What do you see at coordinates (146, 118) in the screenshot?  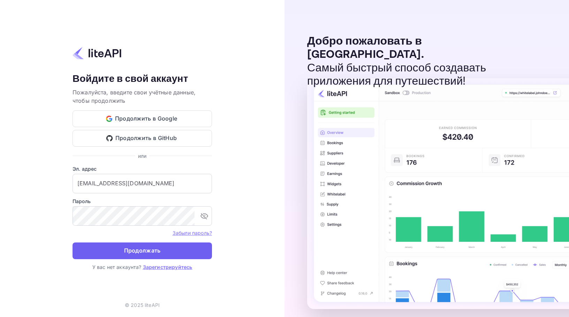 I see `ya-tr-span: Продолжить в Google` at bounding box center [146, 118].